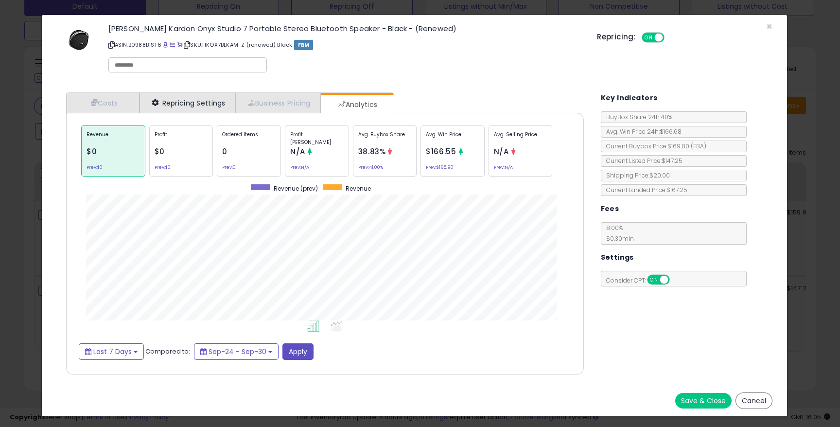 The height and width of the screenshot is (427, 840). I want to click on h5: Repricing:, so click(616, 37).